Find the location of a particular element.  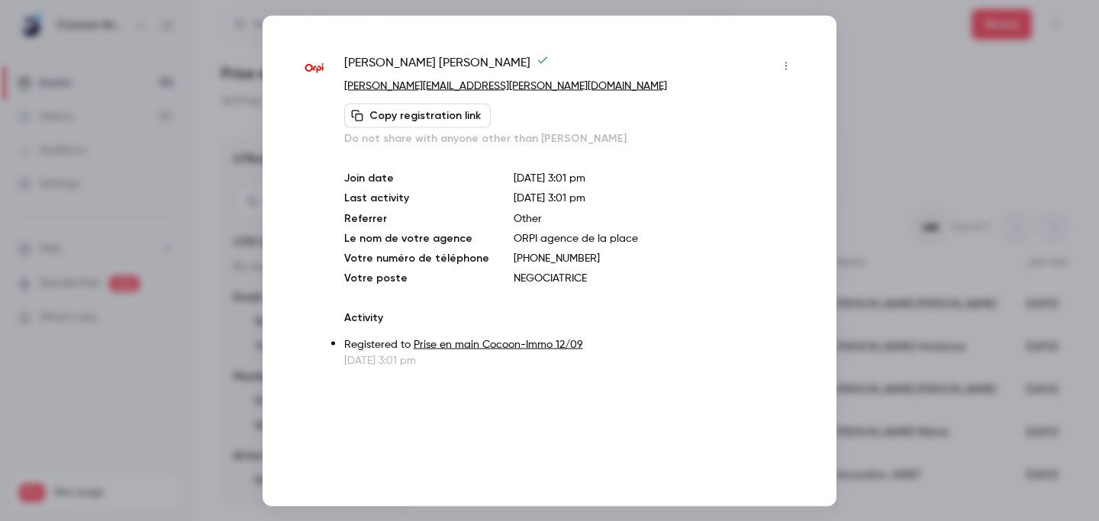

p: Votre numéro de téléphone is located at coordinates (417, 258).